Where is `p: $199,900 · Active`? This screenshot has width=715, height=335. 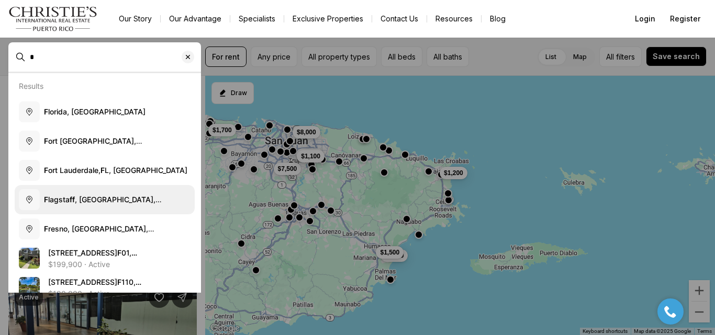
p: $199,900 · Active is located at coordinates (79, 265).